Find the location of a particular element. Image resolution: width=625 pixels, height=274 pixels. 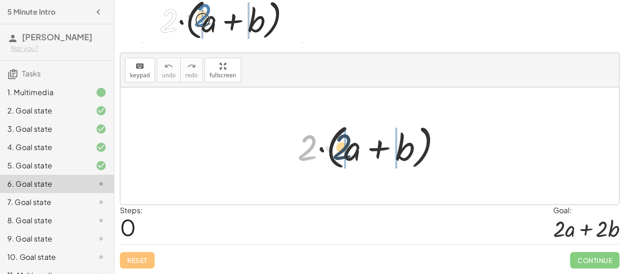

div: 1. Multimedia is located at coordinates (44, 92).